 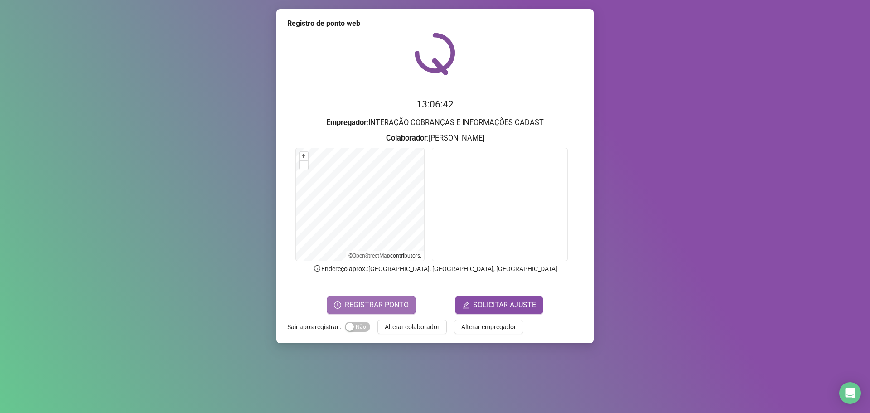 I want to click on button: Alterar empregador, so click(x=488, y=327).